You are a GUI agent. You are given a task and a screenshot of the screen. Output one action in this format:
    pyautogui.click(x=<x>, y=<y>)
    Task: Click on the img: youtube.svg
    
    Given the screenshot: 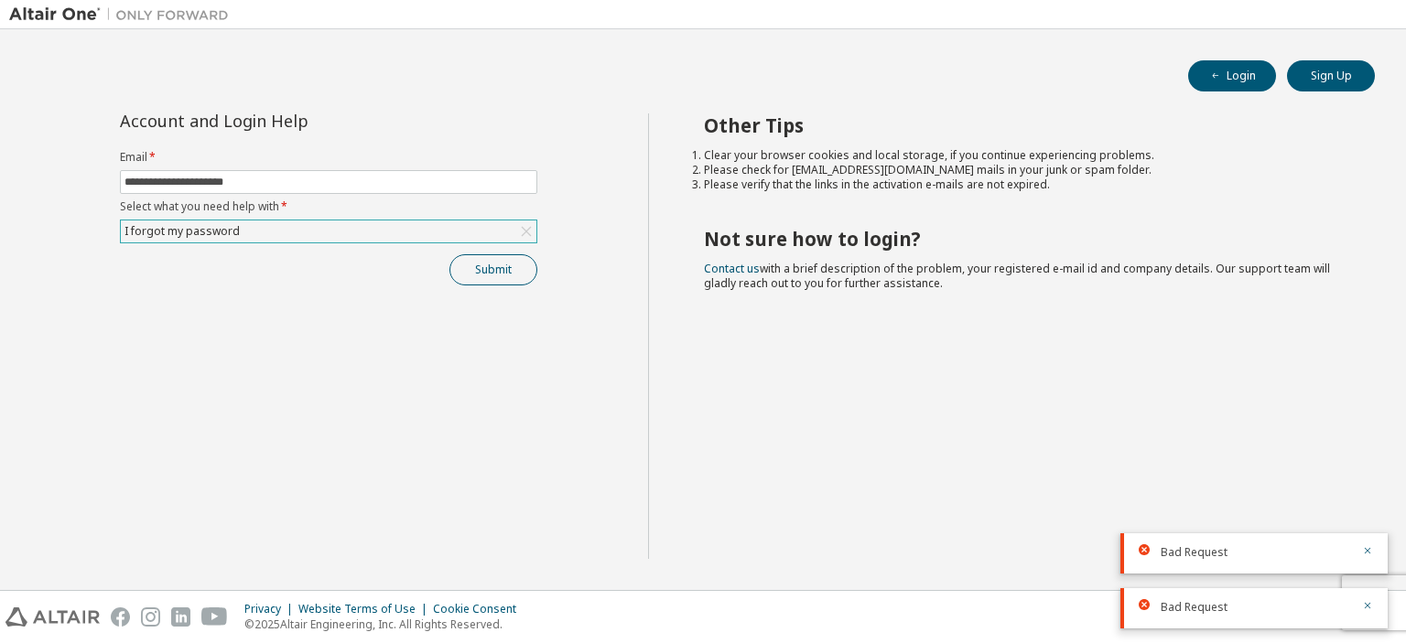 What is the action you would take?
    pyautogui.click(x=214, y=617)
    